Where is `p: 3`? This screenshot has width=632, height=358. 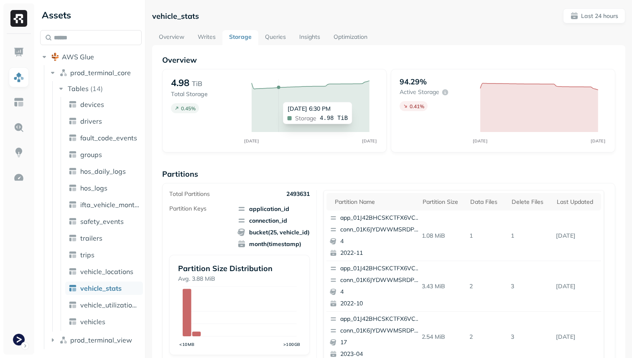
p: 3 is located at coordinates (530, 337).